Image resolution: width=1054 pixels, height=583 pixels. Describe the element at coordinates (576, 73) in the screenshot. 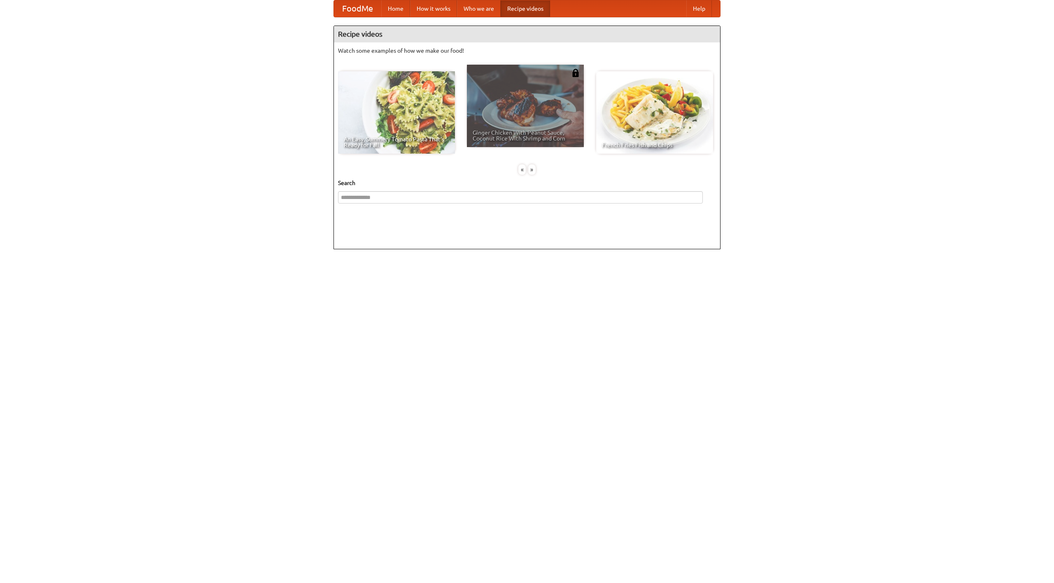

I see `img: 483408.png` at that location.